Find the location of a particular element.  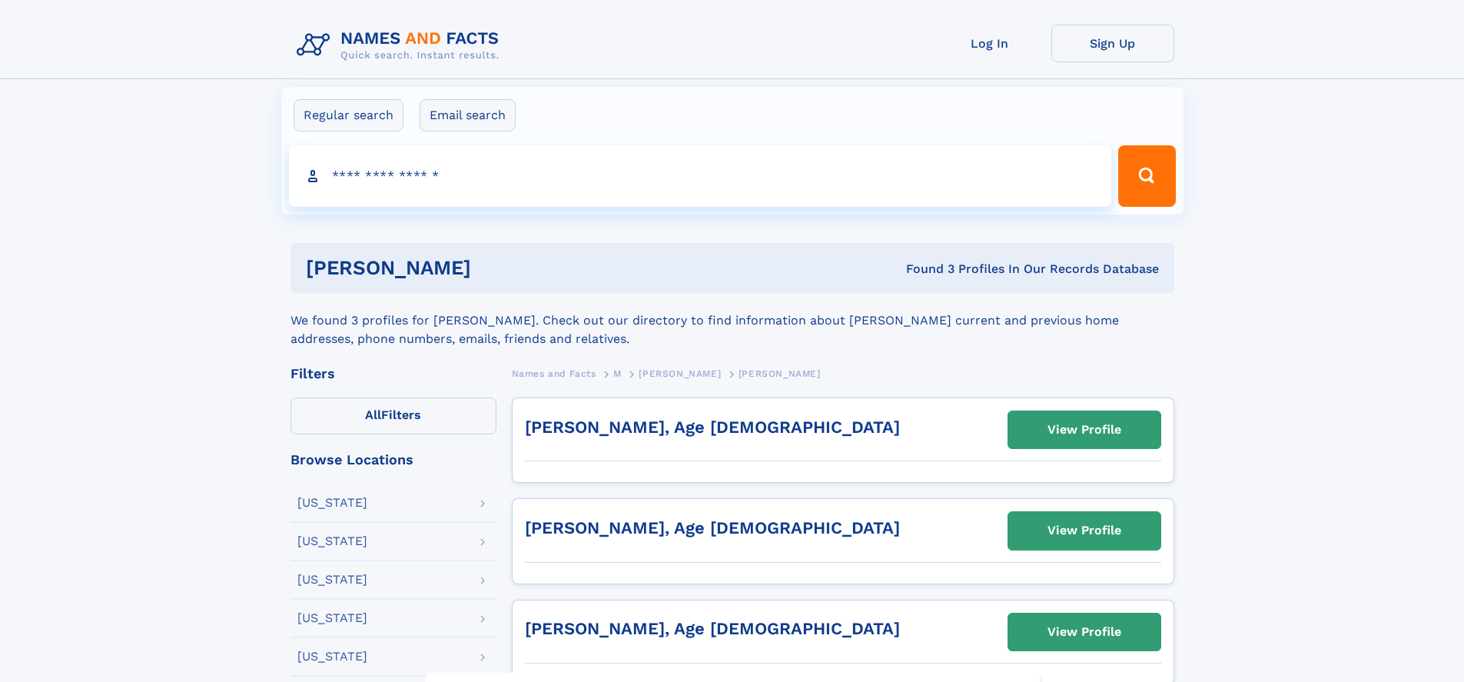

input: search input is located at coordinates (700, 176).